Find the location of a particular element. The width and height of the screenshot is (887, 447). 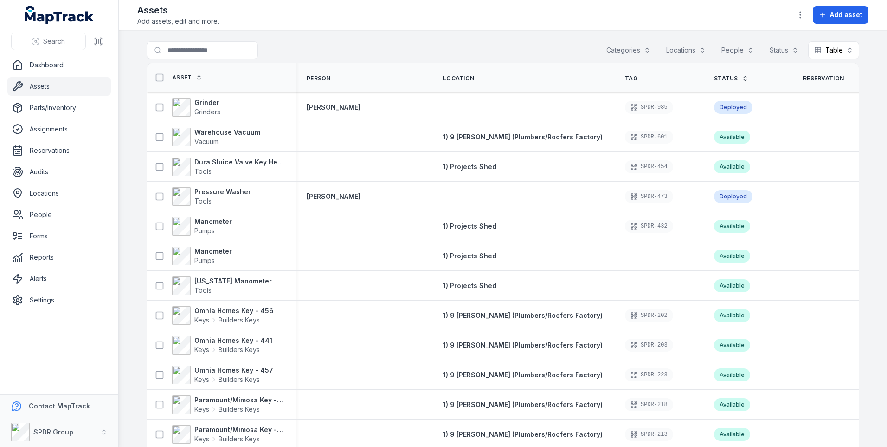

strong: Paramount/Mimosa Key - 1856 is located at coordinates (240, 400).